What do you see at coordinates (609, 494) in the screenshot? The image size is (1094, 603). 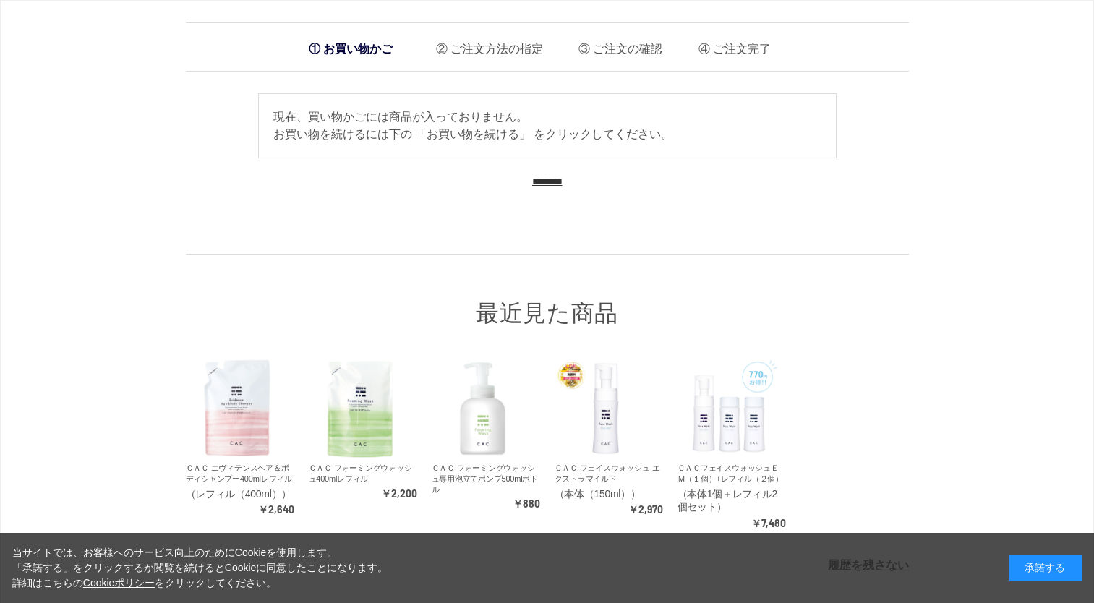 I see `div: （本体（150ml））` at bounding box center [609, 494].